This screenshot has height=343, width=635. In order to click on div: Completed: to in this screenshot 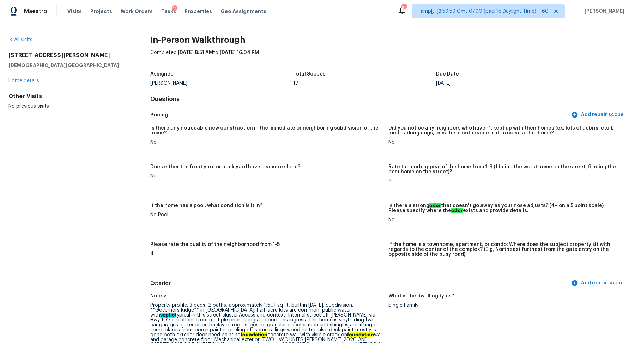, I will do `click(388, 58)`.